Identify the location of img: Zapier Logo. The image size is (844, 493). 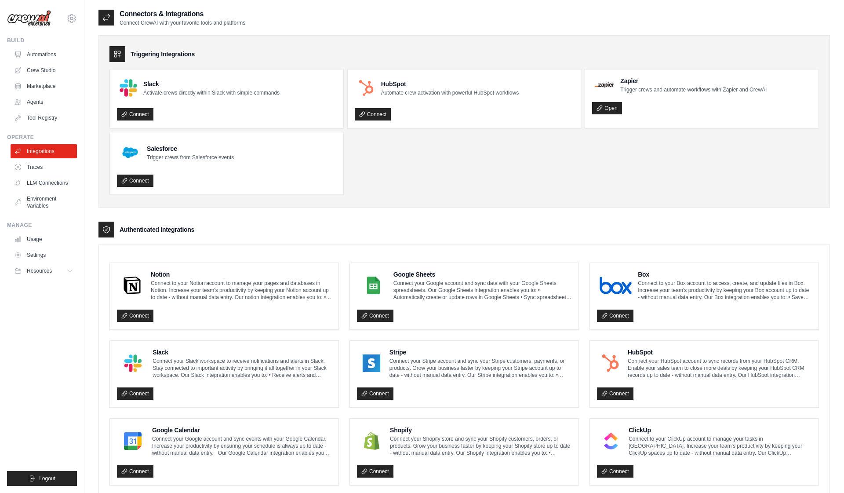
(605, 85).